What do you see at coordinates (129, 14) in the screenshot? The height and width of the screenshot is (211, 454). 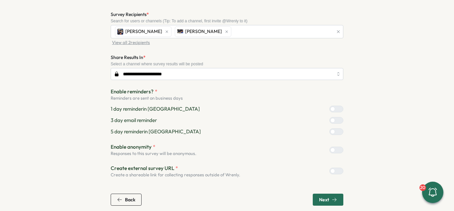 I see `span: Survey Recipients` at bounding box center [129, 14].